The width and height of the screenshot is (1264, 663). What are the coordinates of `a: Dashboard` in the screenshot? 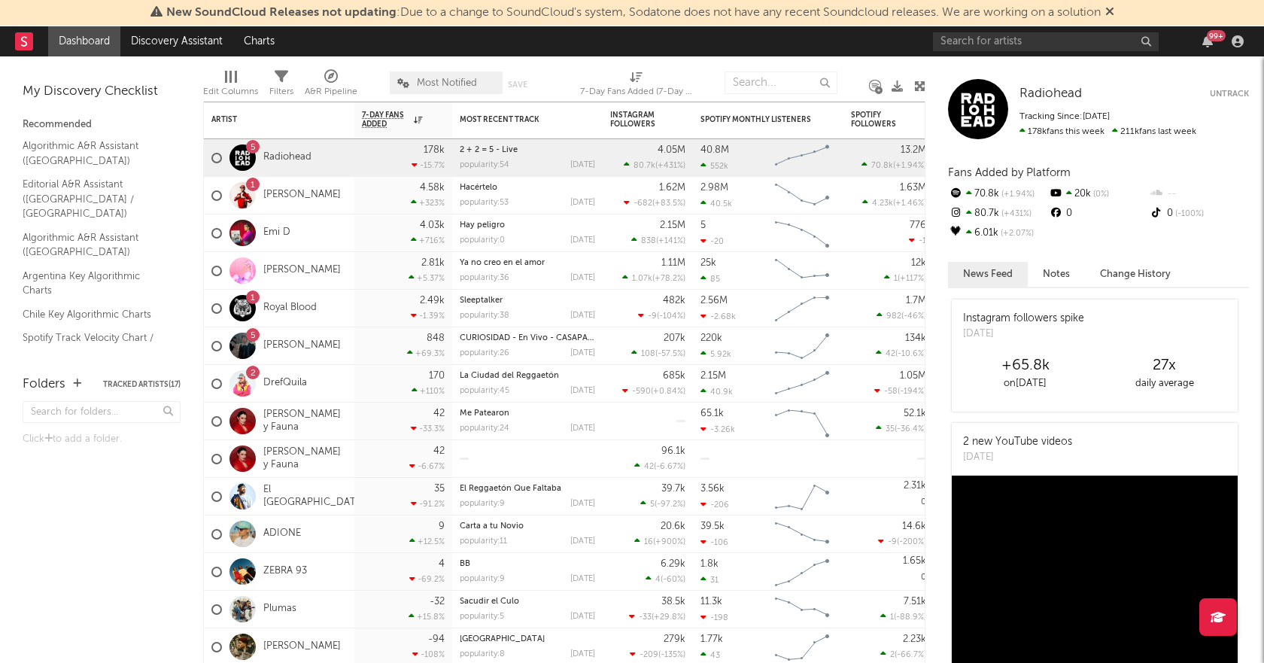 It's located at (84, 41).